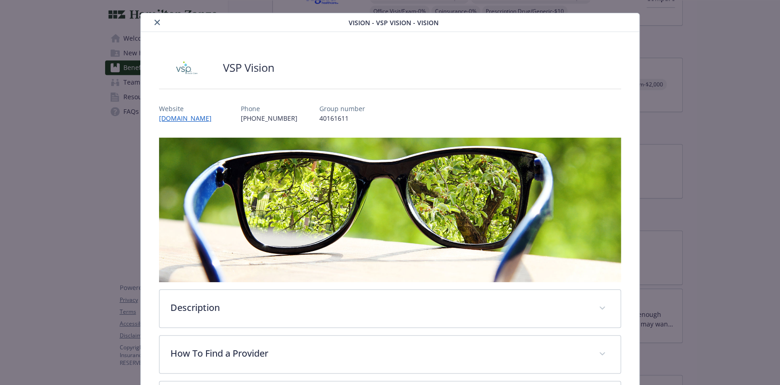 The image size is (780, 385). What do you see at coordinates (390, 210) in the screenshot?
I see `img: banner` at bounding box center [390, 210].